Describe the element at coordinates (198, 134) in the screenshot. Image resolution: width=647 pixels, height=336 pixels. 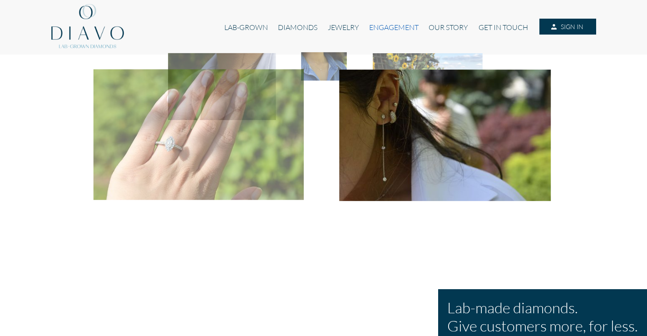
I see `img: Diavo Lab-grown diamond Ring` at that location.